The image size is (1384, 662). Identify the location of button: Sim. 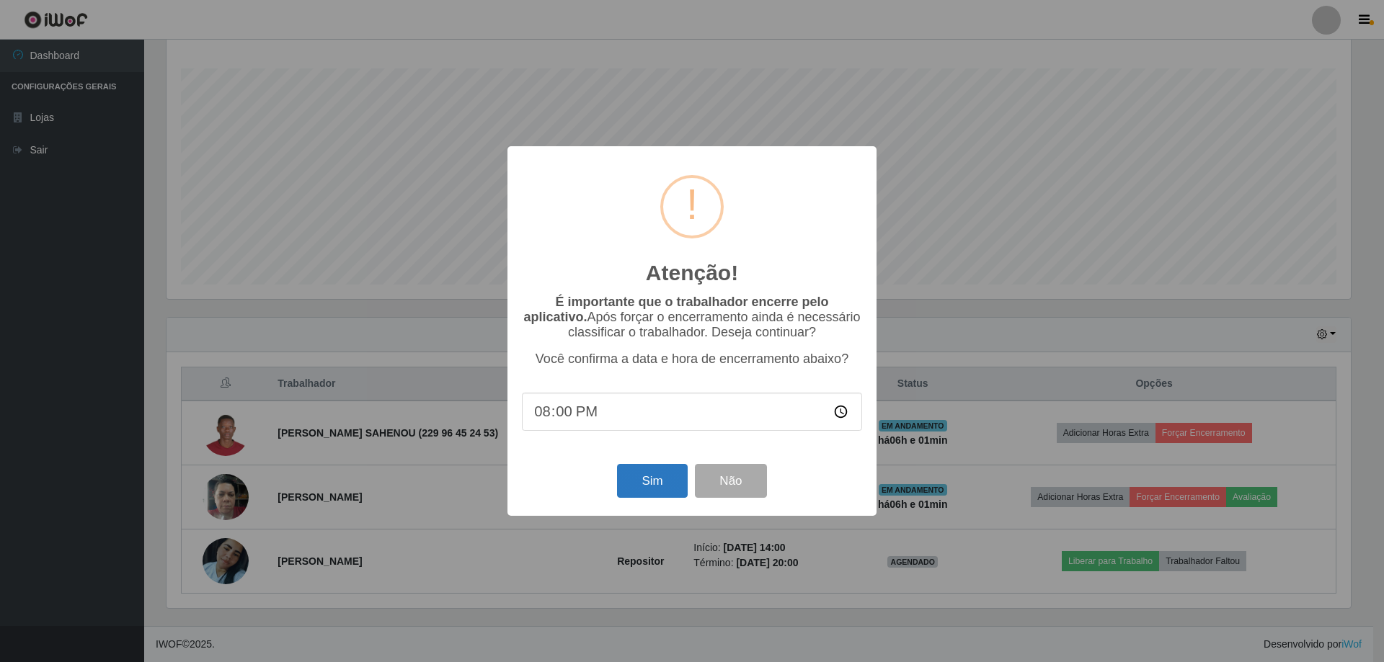
(651, 481).